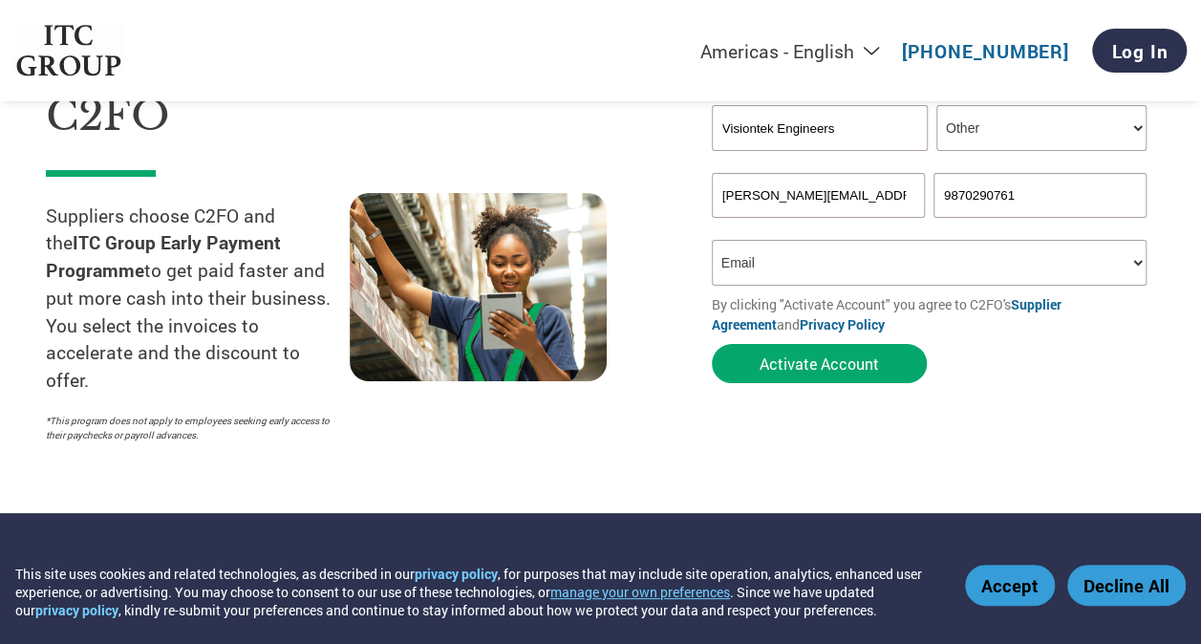 This screenshot has height=644, width=1201. What do you see at coordinates (819, 363) in the screenshot?
I see `button: Activate Account` at bounding box center [819, 363].